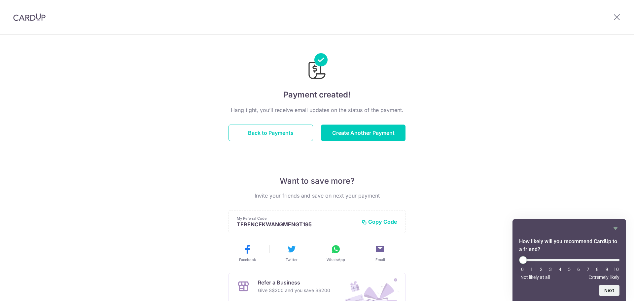 This screenshot has width=634, height=301. Describe the element at coordinates (597, 269) in the screenshot. I see `li: 8` at that location.